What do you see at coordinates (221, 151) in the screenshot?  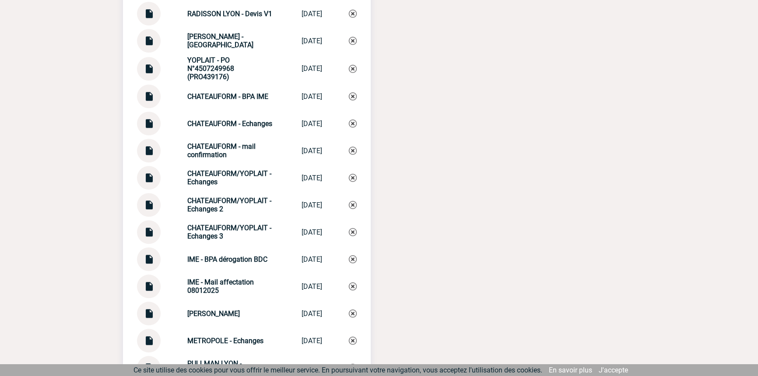 I see `strong: CHATEAUFORM - mail confirmation` at bounding box center [221, 151].